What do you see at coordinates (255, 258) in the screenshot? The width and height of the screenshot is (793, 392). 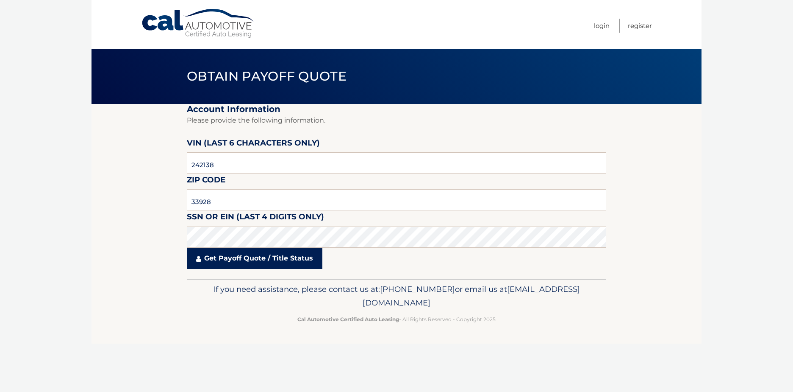 I see `a: Get Payoff Quote / Title Status` at bounding box center [255, 258].